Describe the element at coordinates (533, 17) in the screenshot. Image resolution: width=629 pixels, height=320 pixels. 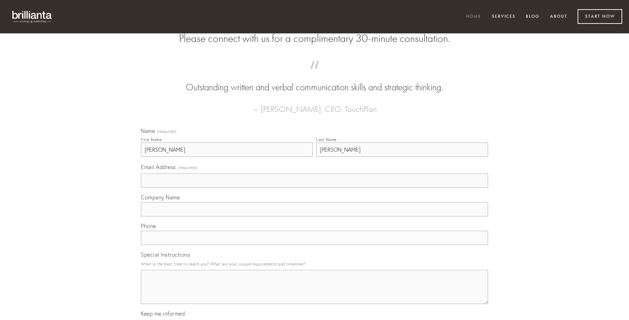
I see `a: Blog` at that location.